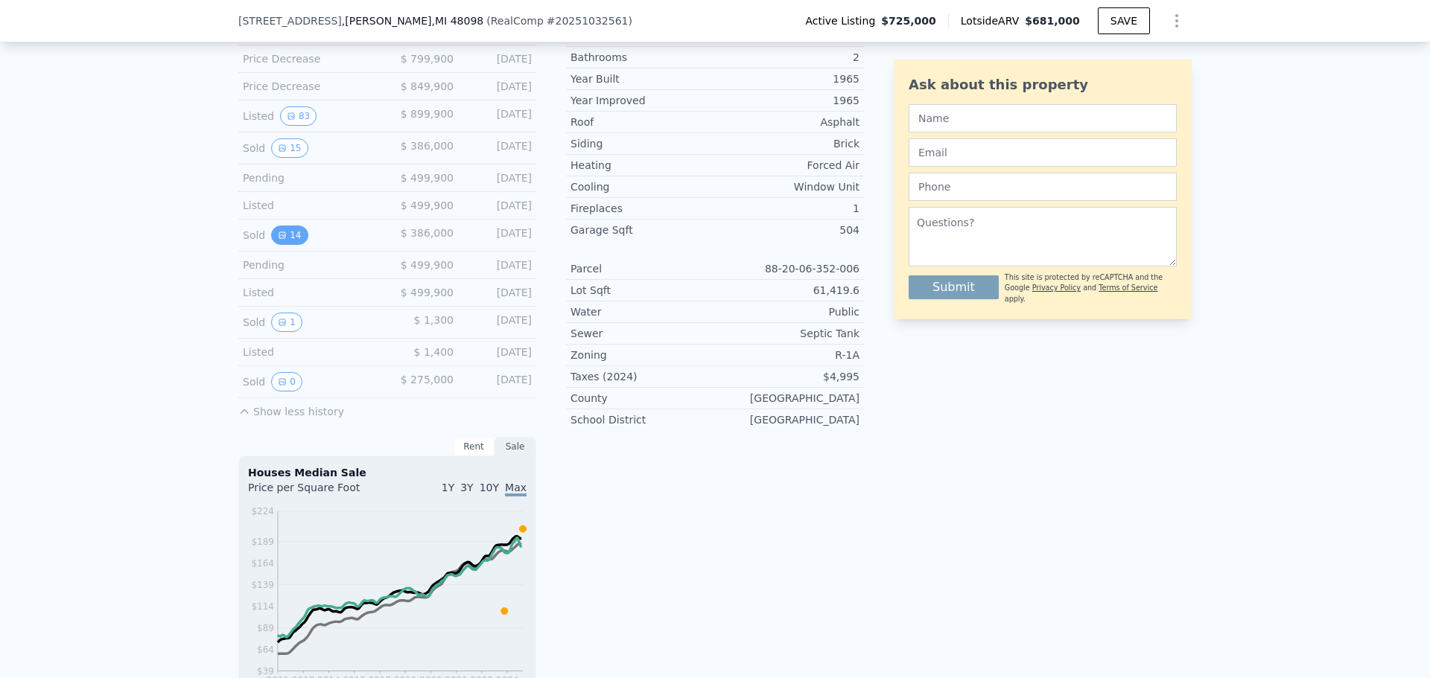  Describe the element at coordinates (843, 21) in the screenshot. I see `span: Active Listing` at that location.